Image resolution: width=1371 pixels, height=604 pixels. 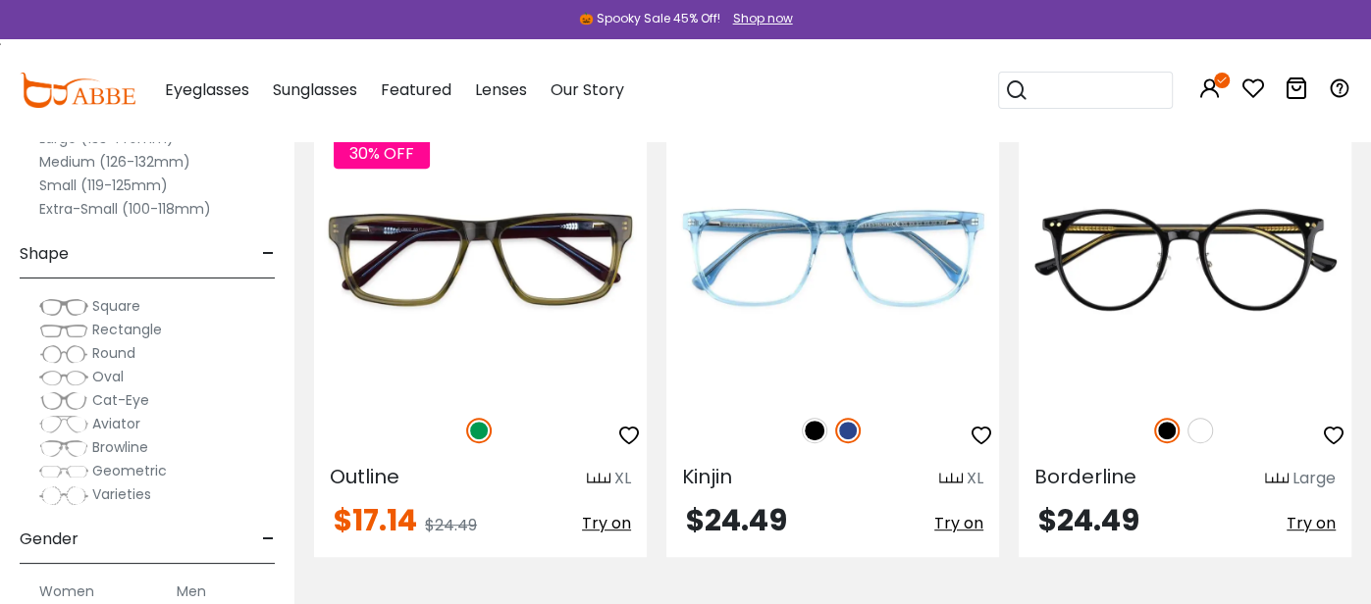 What do you see at coordinates (64, 472) in the screenshot?
I see `img: Geometric.png` at bounding box center [64, 472].